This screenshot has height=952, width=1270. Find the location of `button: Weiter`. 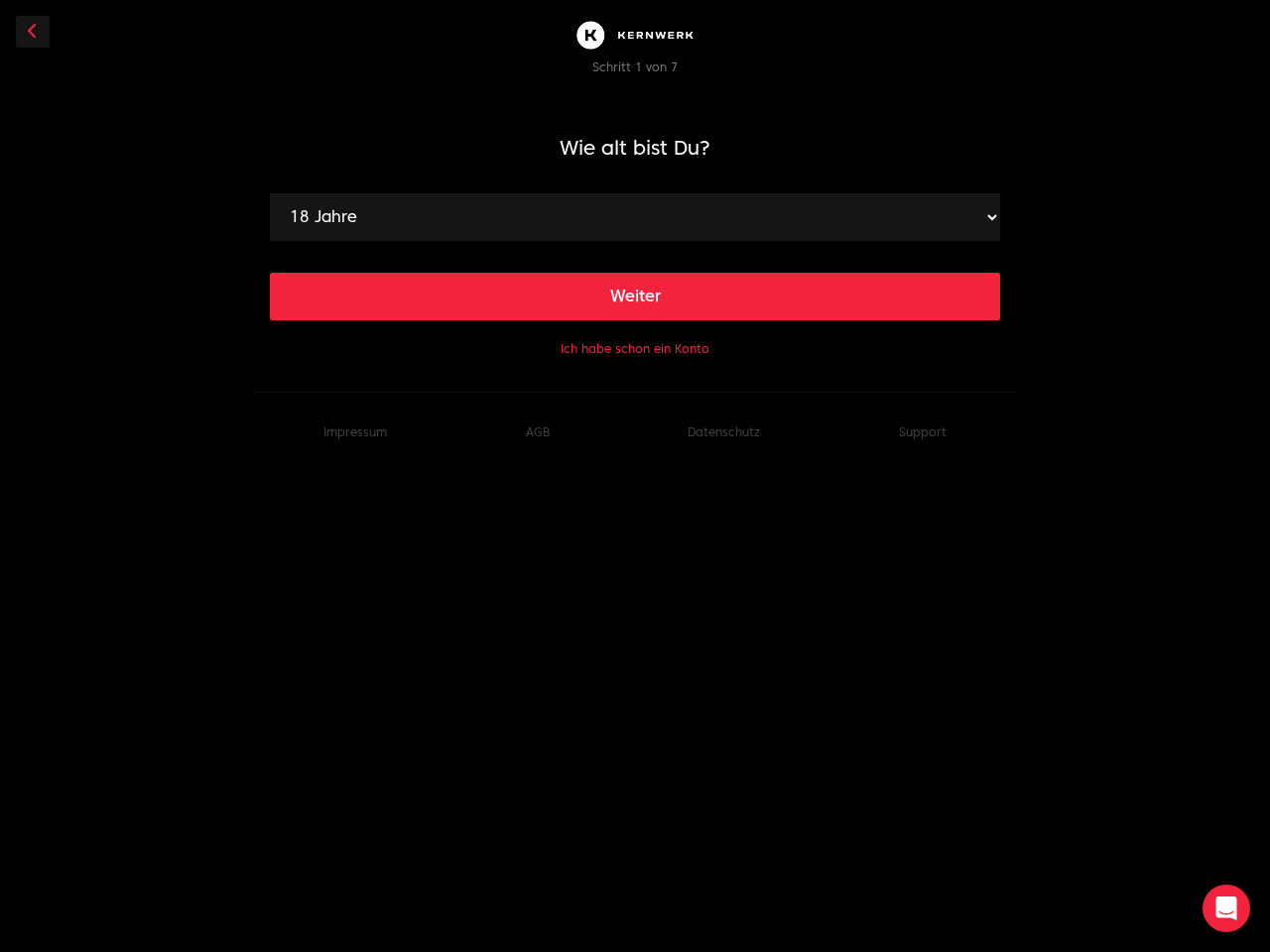

button: Weiter is located at coordinates (635, 296).